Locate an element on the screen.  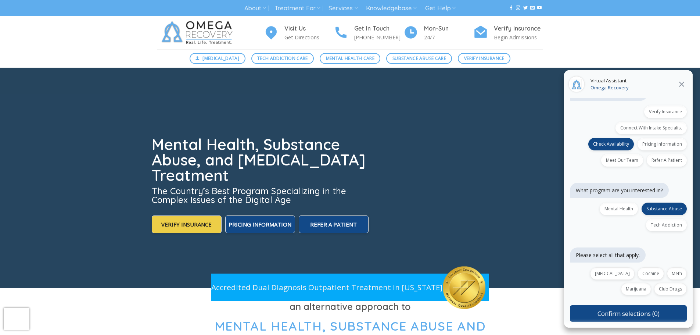
a: Send us an email is located at coordinates (532, 8).